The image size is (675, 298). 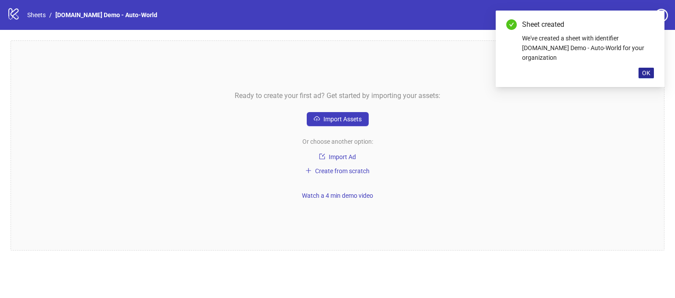 What do you see at coordinates (628, 16) in the screenshot?
I see `a: Settings` at bounding box center [628, 16].